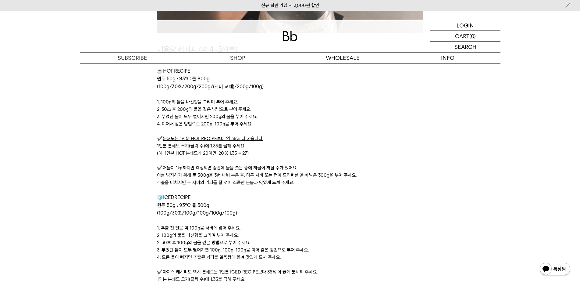 The image size is (580, 286). What do you see at coordinates (290, 182) in the screenshot?
I see `p: 추출을 마치시면 두 서버의 커피를 잘 섞어 소중한 분들과 맛있게 드셔 주세요.` at bounding box center [290, 182].